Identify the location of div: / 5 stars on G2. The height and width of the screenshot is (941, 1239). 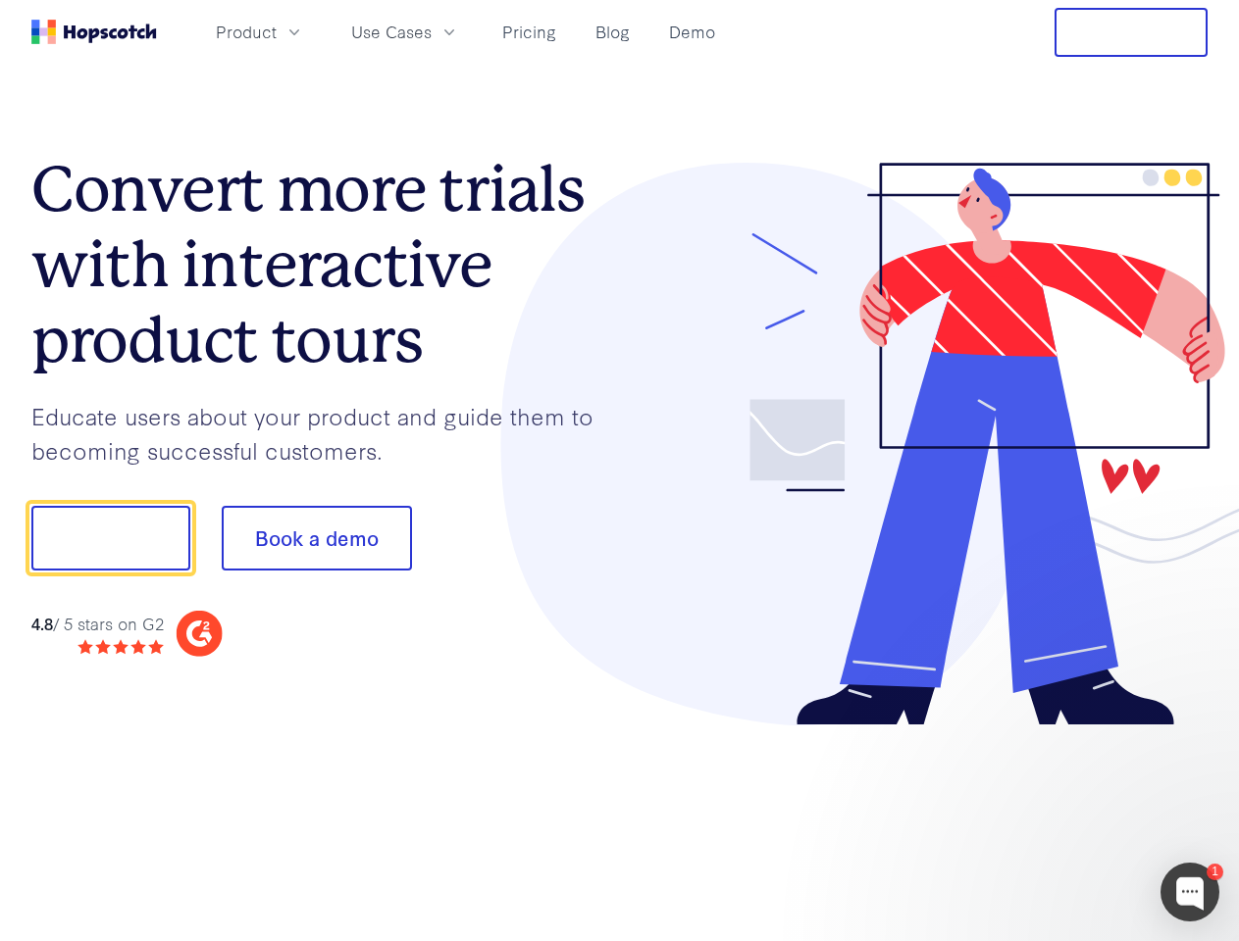
(97, 624).